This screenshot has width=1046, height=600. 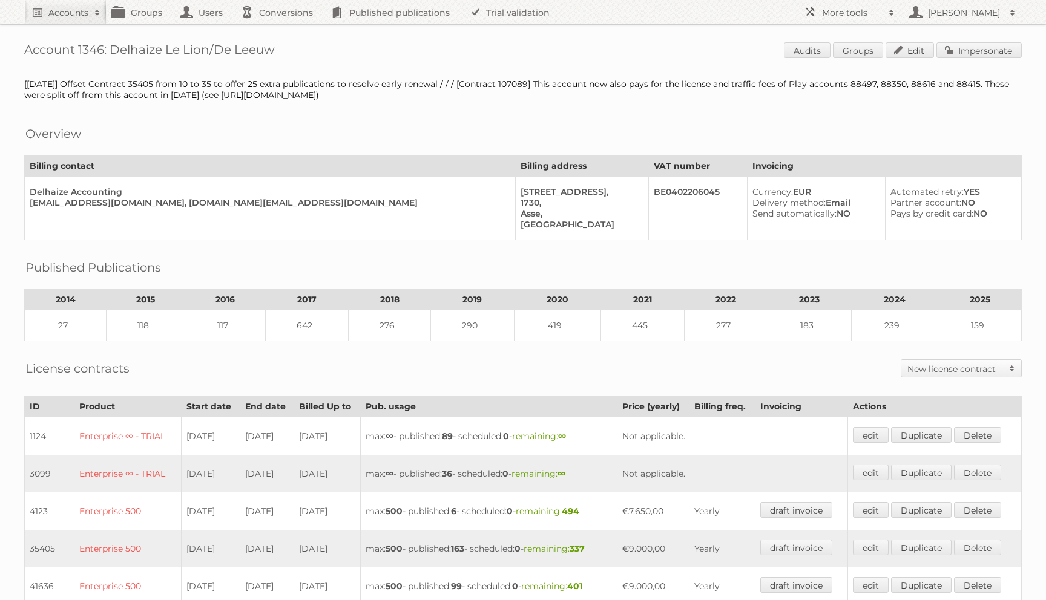 What do you see at coordinates (53, 134) in the screenshot?
I see `h2: Overview` at bounding box center [53, 134].